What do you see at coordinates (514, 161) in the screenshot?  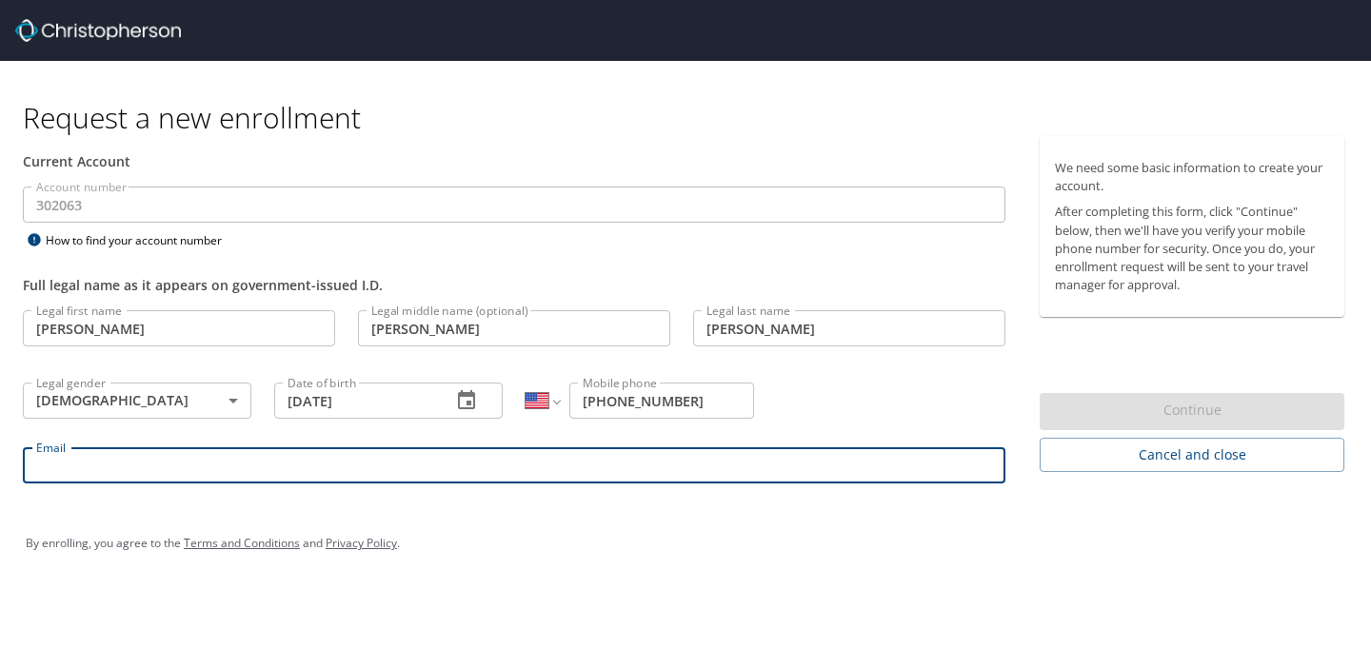 I see `div: Current Account` at bounding box center [514, 161].